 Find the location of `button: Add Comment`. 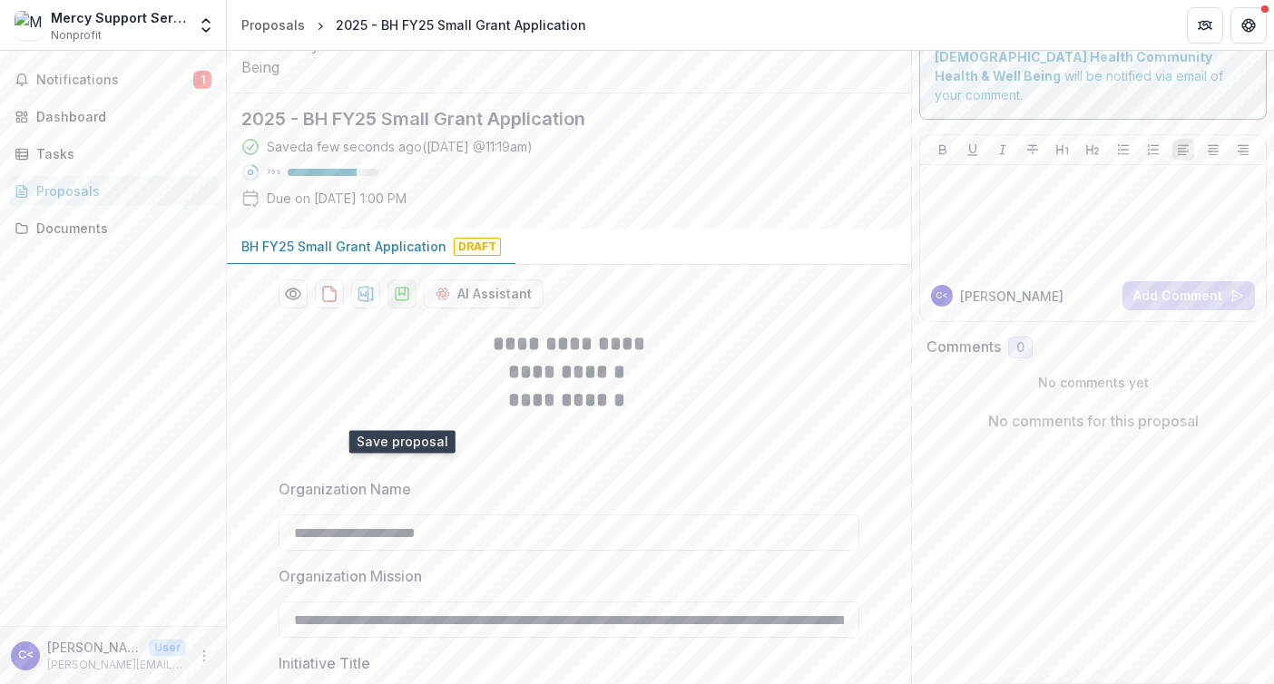

button: Add Comment is located at coordinates (1188, 296).